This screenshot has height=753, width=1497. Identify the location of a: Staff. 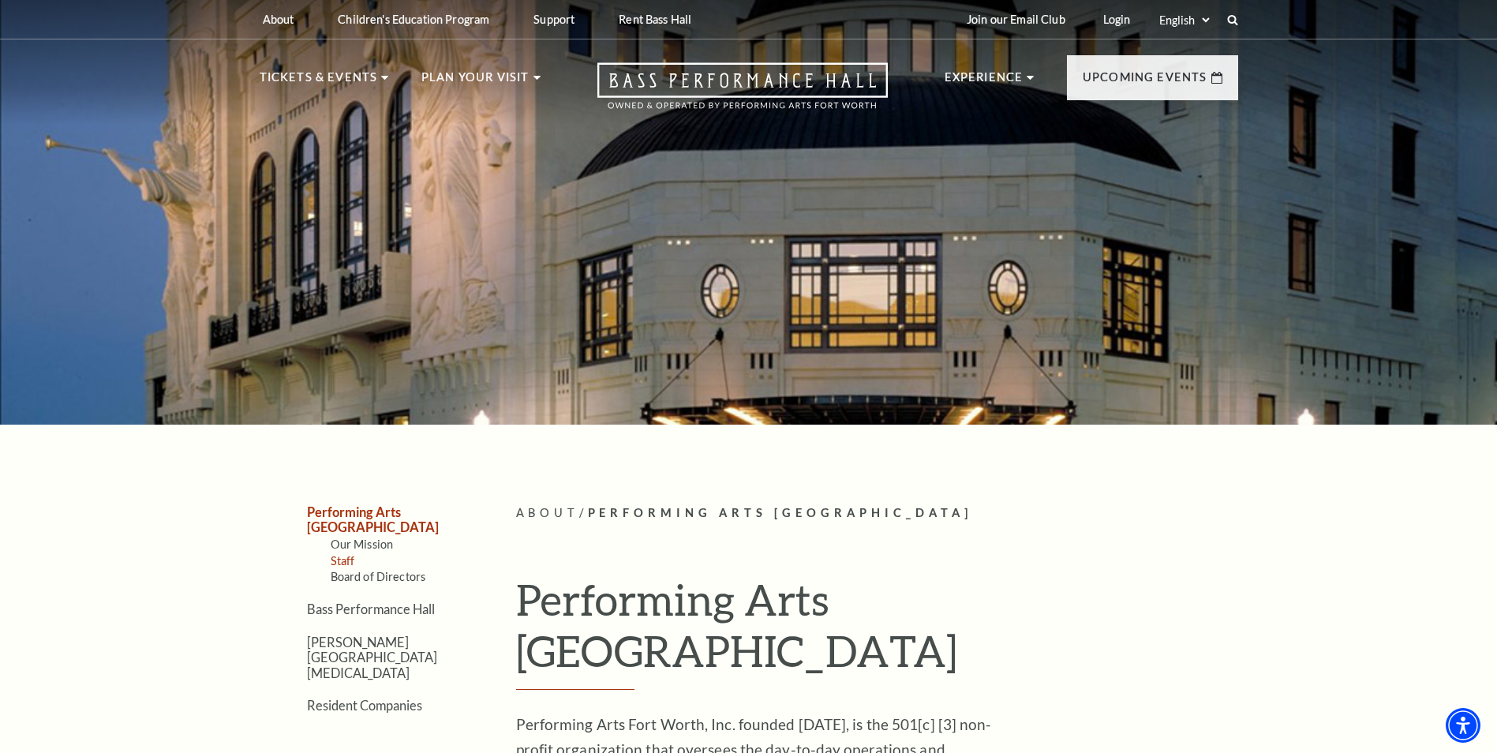
(343, 560).